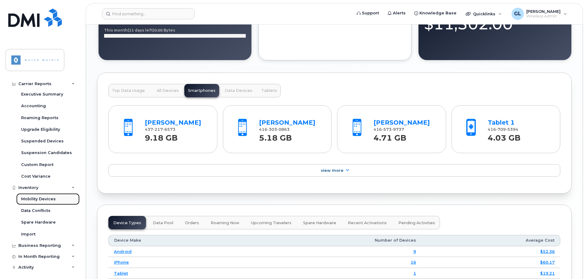 This screenshot has width=586, height=279. Describe the element at coordinates (192, 223) in the screenshot. I see `span: Orders` at that location.